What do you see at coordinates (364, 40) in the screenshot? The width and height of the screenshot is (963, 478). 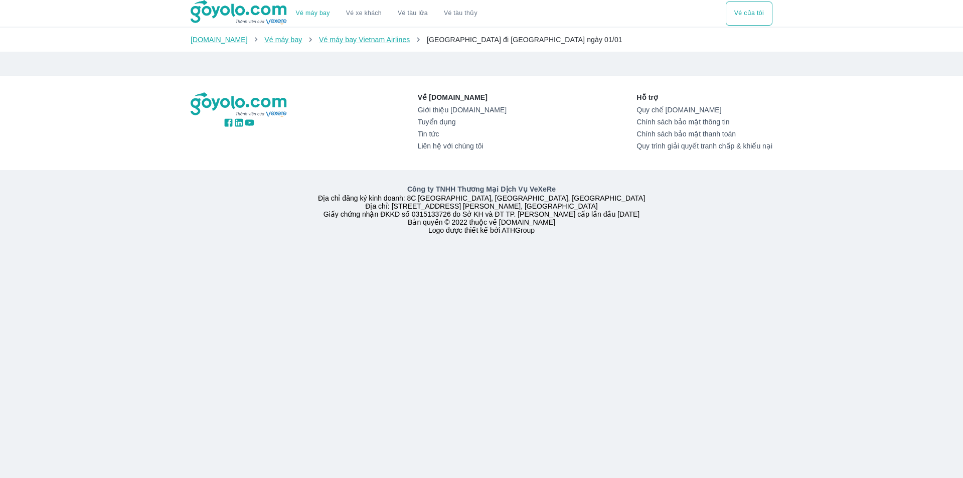 I see `a: Vé máy bay Vietnam Airlines` at bounding box center [364, 40].